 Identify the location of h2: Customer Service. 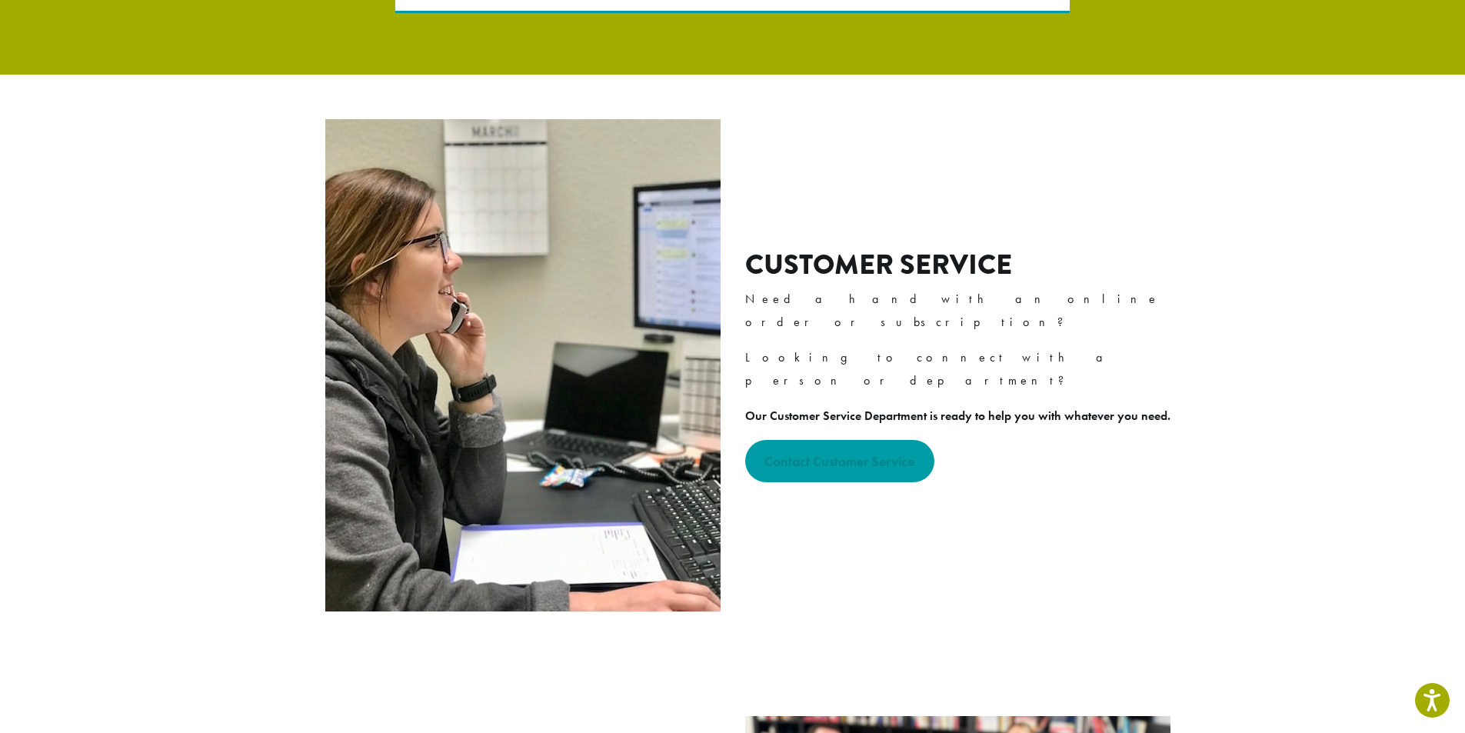
(963, 264).